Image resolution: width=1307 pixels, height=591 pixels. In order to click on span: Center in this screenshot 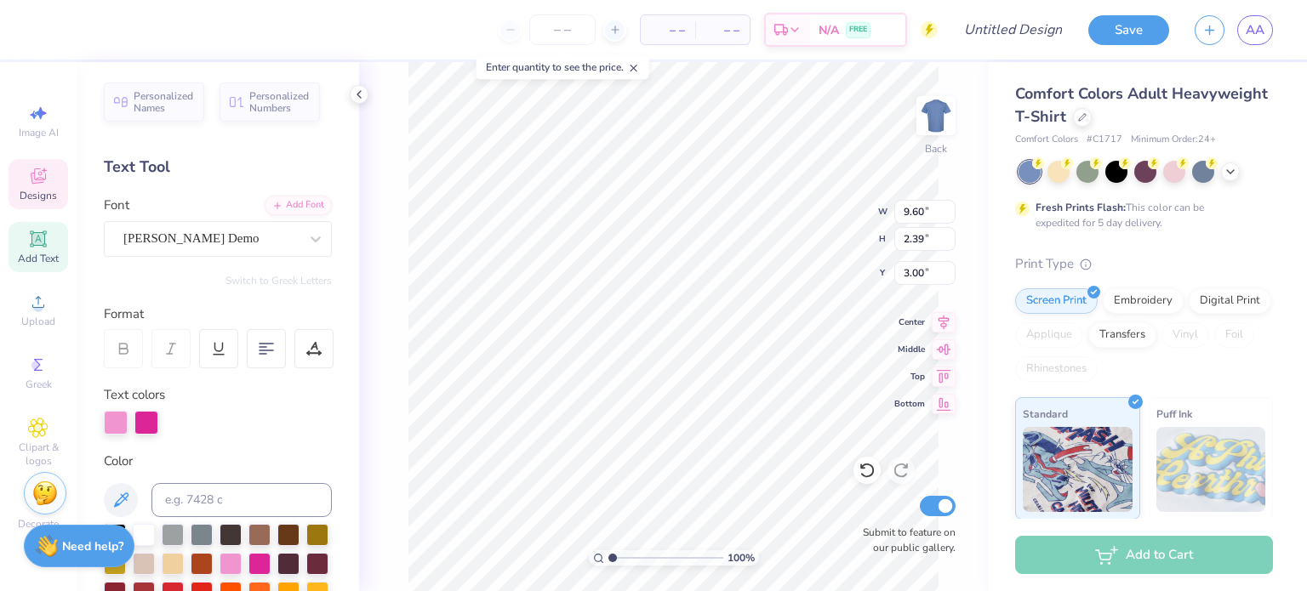, I will do `click(909, 322)`.